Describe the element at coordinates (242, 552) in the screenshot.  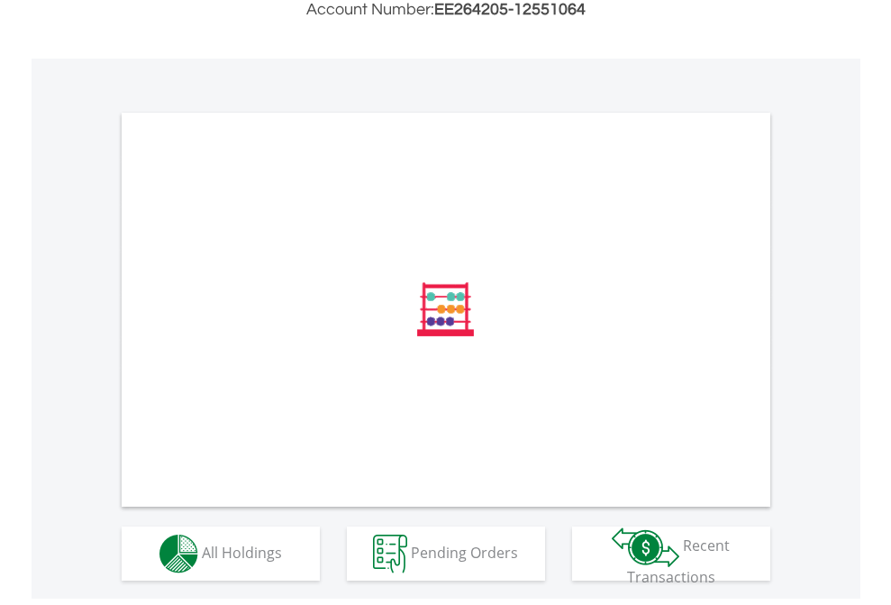
I see `span: All Holdings` at that location.